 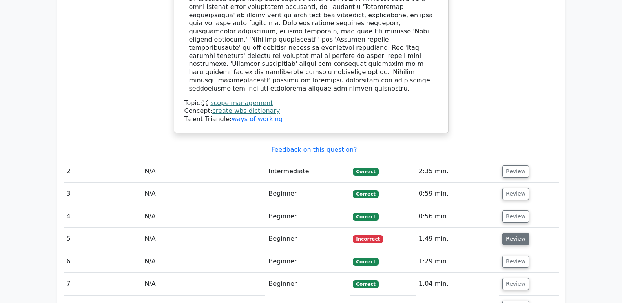 I want to click on td: 3, so click(x=102, y=194).